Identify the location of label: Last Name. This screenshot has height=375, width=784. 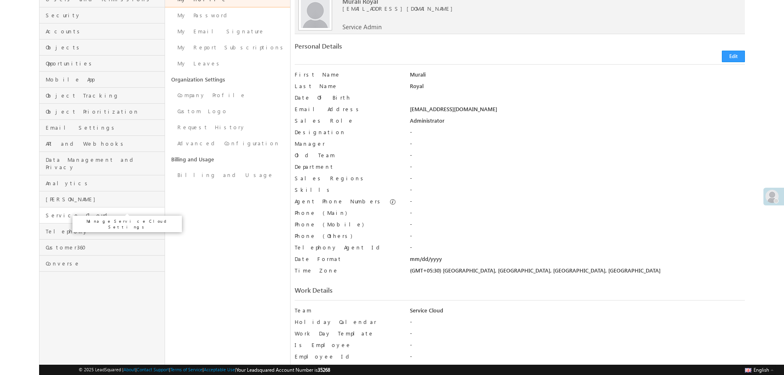
(346, 86).